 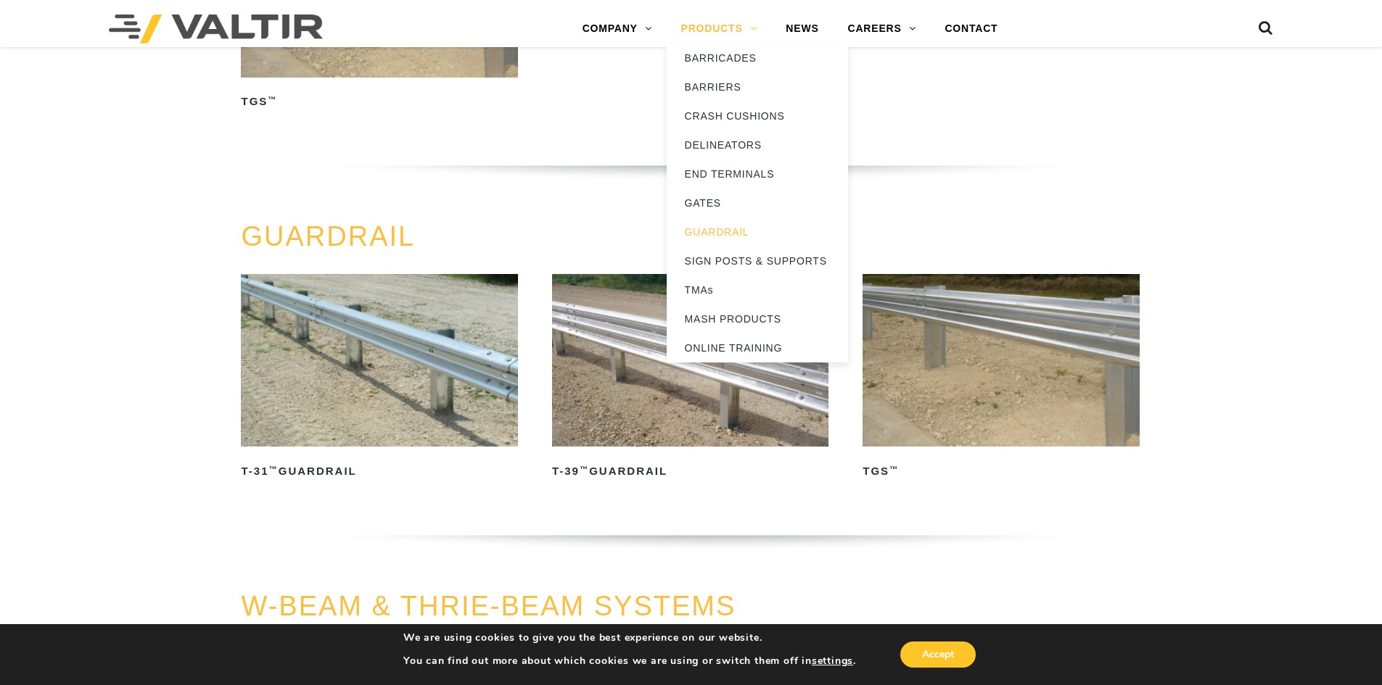 What do you see at coordinates (719, 29) in the screenshot?
I see `a: PRODUCTS` at bounding box center [719, 29].